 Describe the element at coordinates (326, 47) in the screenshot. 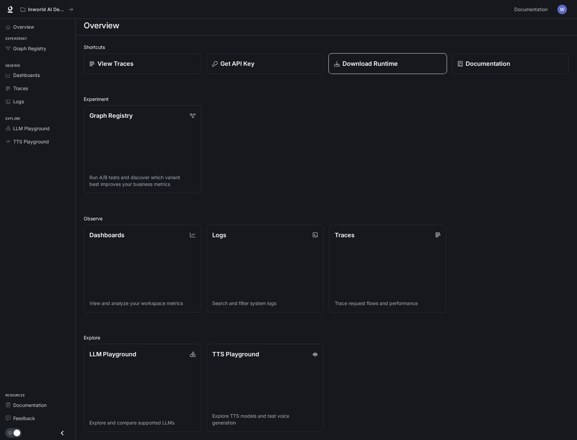

I see `h2: Shortcuts` at that location.